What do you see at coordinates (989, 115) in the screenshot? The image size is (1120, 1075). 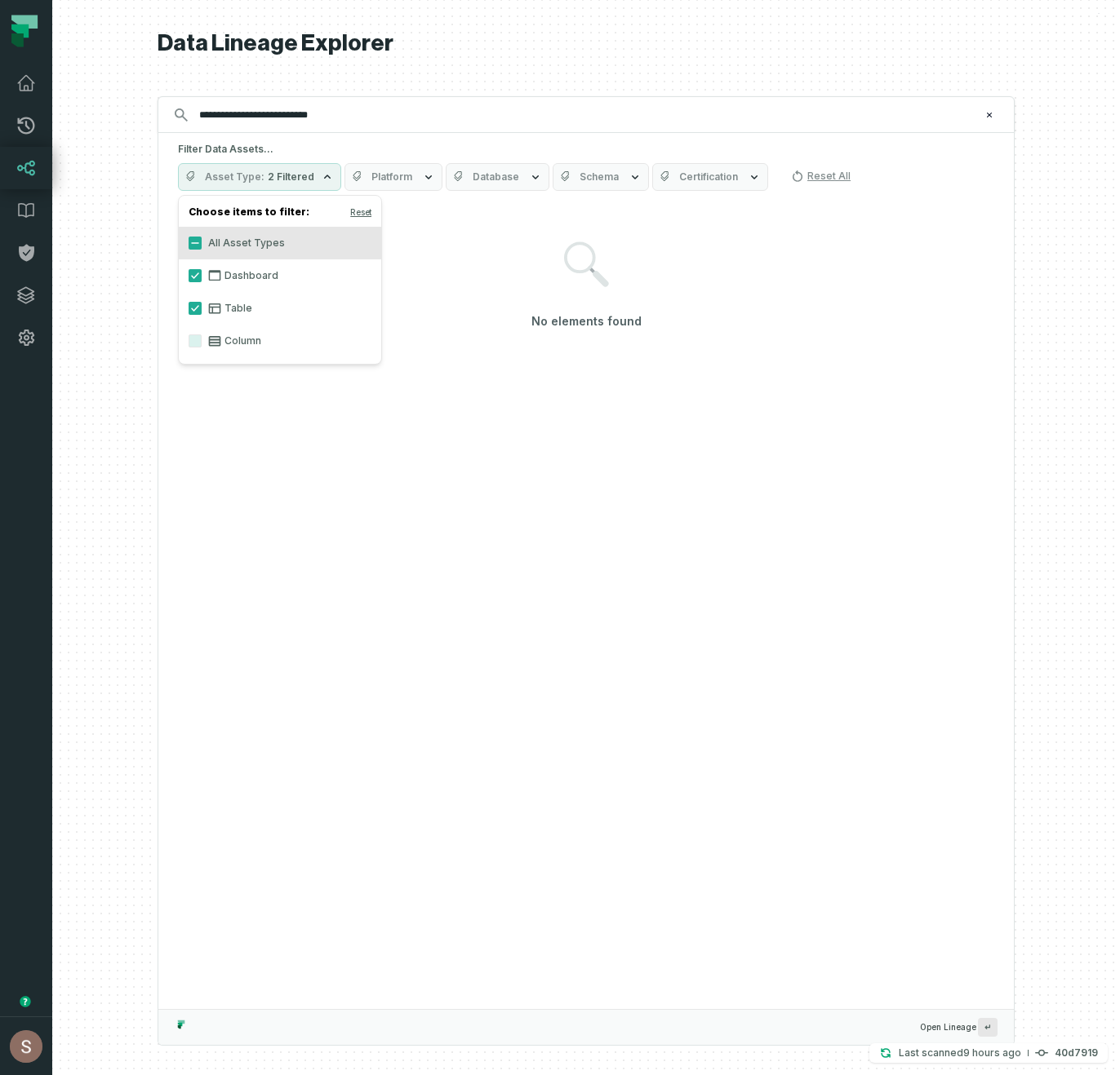 I see `button: Clear search query` at bounding box center [989, 115].